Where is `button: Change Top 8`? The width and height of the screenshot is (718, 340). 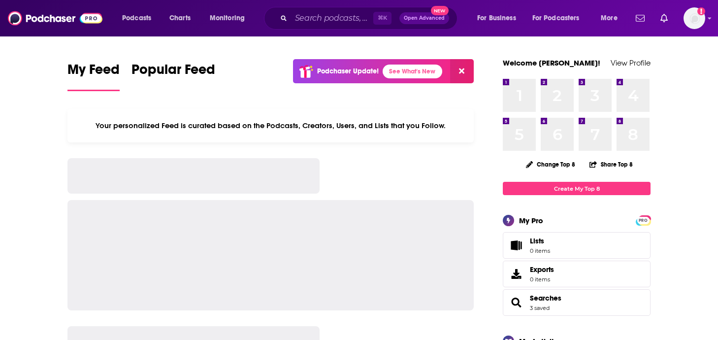
button: Change Top 8 is located at coordinates (550, 164).